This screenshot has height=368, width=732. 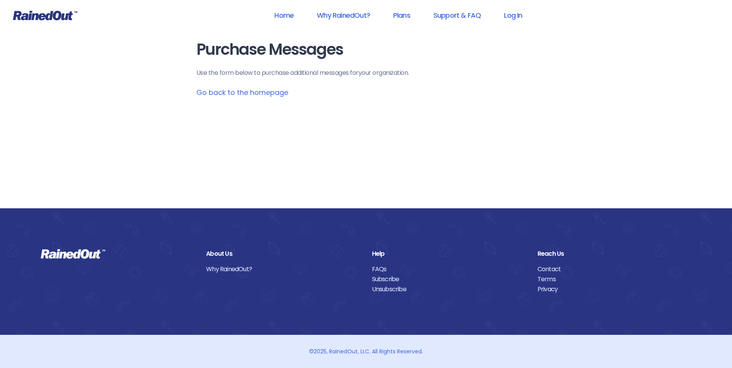 What do you see at coordinates (614, 289) in the screenshot?
I see `a: Privacy` at bounding box center [614, 289].